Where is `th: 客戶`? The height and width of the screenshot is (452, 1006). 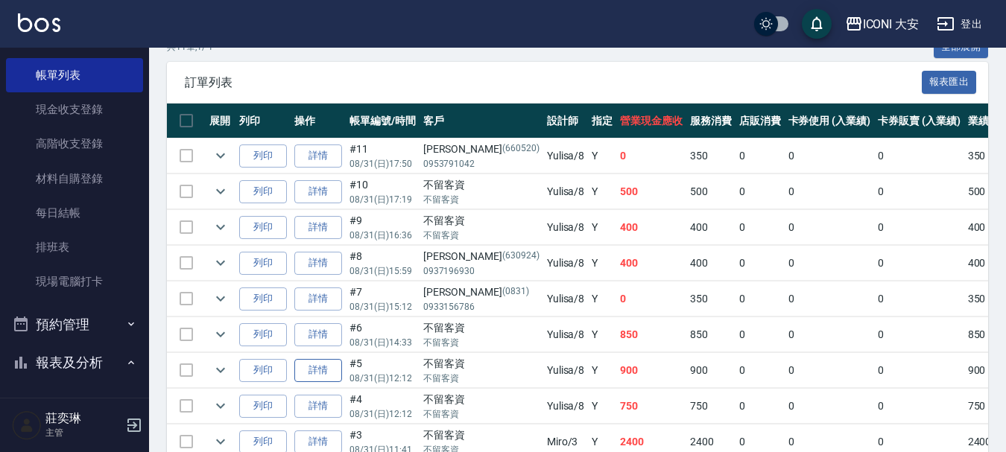 th: 客戶 is located at coordinates (482, 121).